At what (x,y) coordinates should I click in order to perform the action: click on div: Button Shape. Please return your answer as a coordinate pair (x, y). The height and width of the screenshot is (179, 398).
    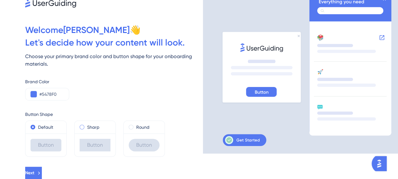
    Looking at the image, I should click on (114, 114).